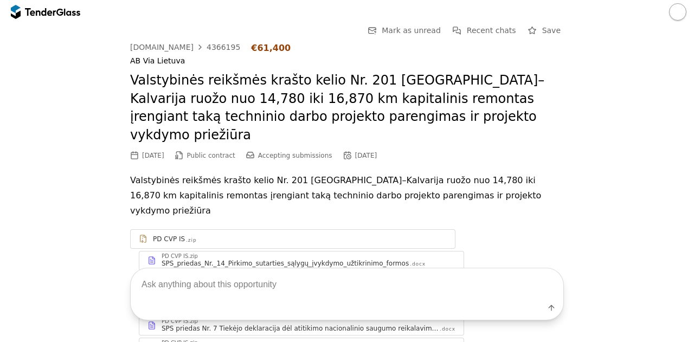 The width and height of the screenshot is (694, 342). Describe the element at coordinates (411, 30) in the screenshot. I see `span: Mark as unread` at that location.